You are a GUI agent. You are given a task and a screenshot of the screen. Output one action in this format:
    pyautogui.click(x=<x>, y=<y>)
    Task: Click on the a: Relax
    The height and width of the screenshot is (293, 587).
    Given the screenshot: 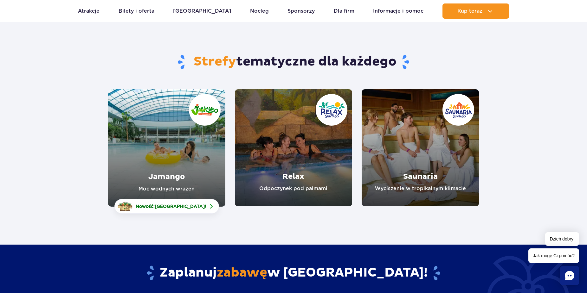 What is the action you would take?
    pyautogui.click(x=293, y=148)
    